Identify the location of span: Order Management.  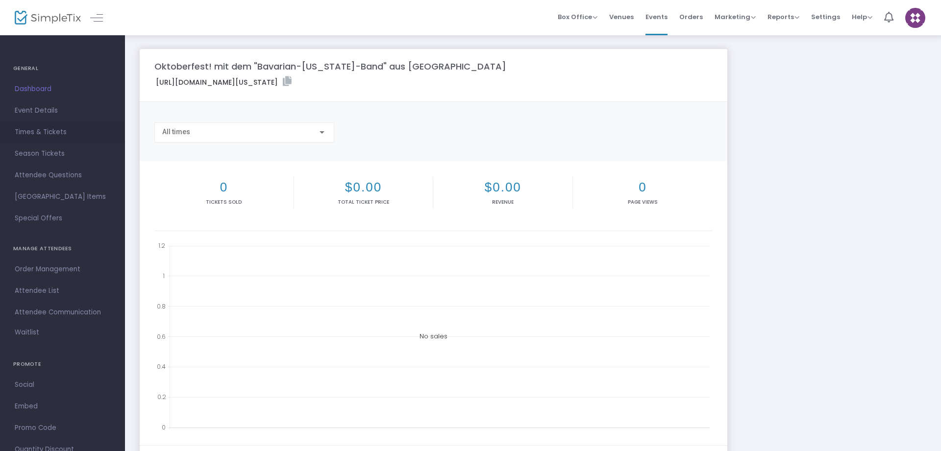
(62, 270).